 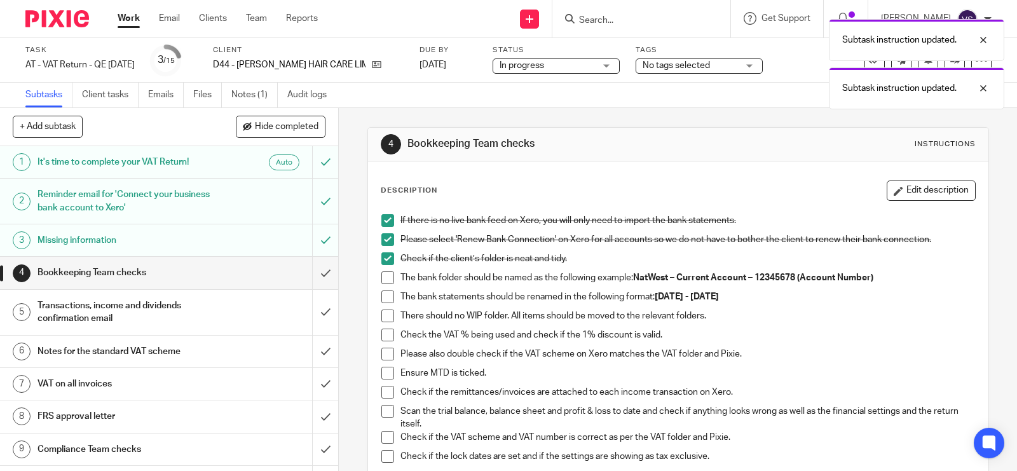 I want to click on h1: It's time to complete your VAT Return!, so click(x=125, y=162).